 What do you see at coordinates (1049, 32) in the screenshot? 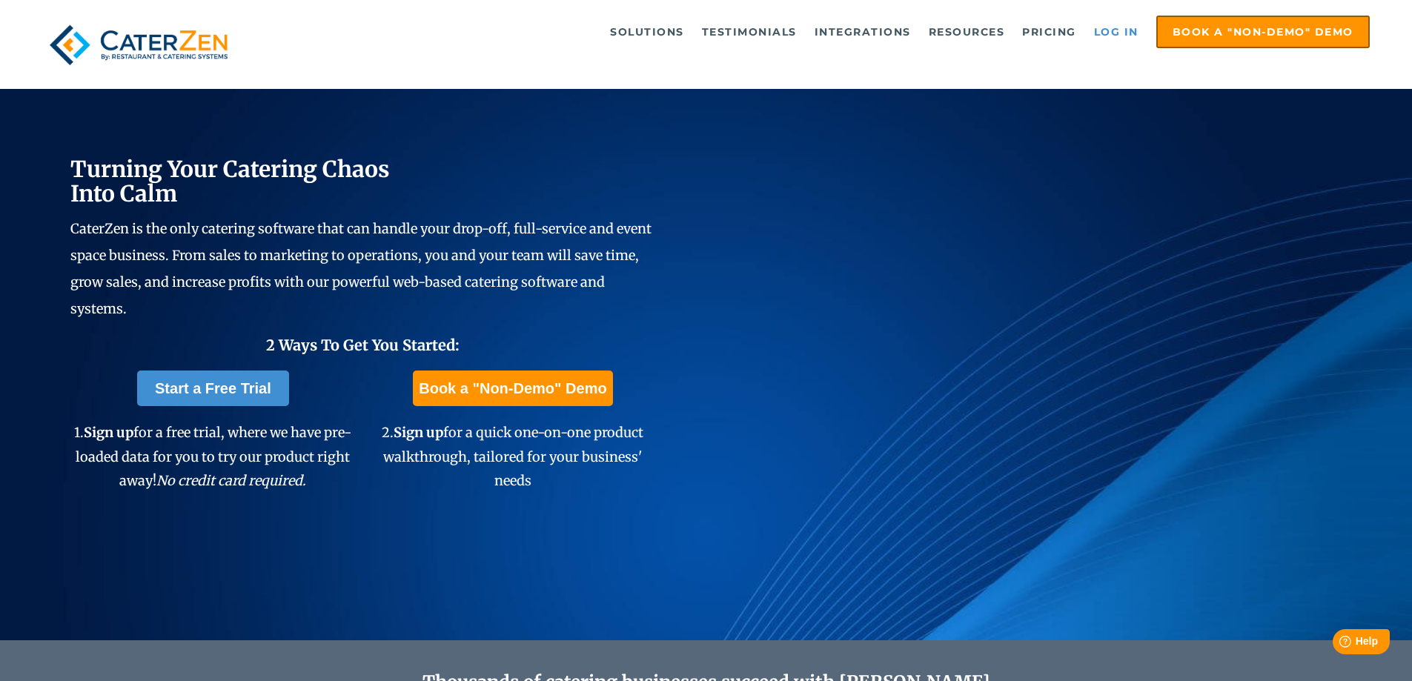
I see `a: Pricing` at bounding box center [1049, 32].